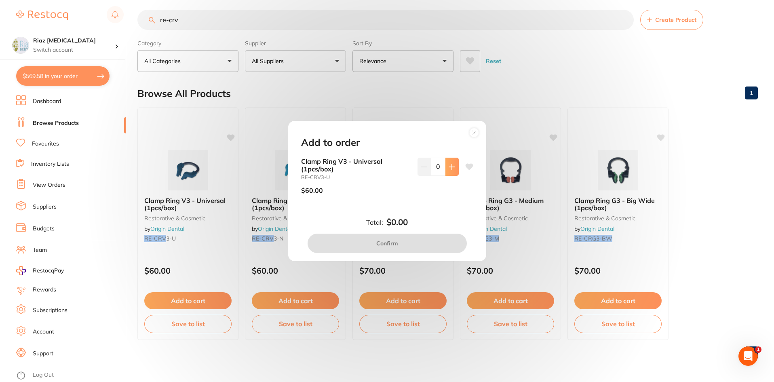 This screenshot has height=382, width=774. Describe the element at coordinates (312, 190) in the screenshot. I see `p: $60.00` at that location.